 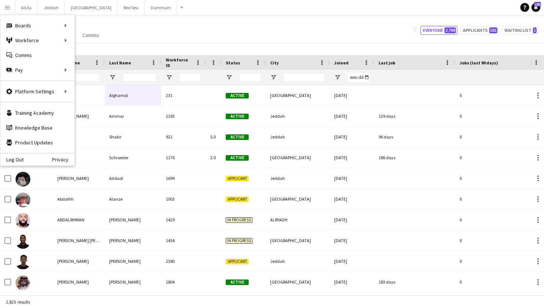 I want to click on a: Privacy, so click(x=63, y=159).